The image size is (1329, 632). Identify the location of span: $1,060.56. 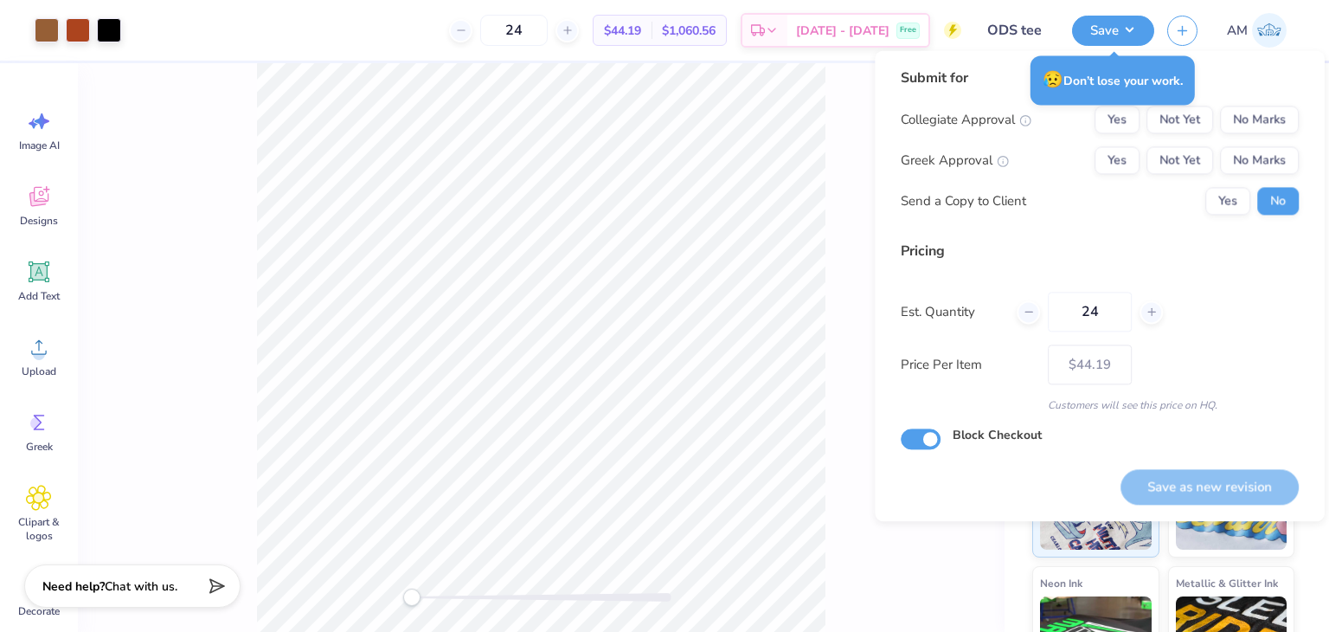
(689, 30).